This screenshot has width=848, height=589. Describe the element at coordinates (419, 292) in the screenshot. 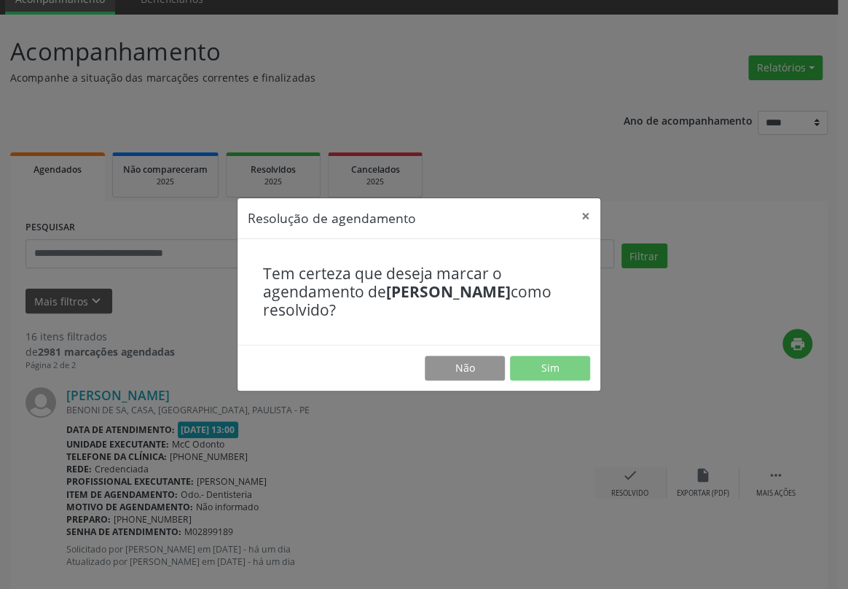

I see `h4: Tem certeza que deseja marcar o agendamento de como resolvido?` at that location.